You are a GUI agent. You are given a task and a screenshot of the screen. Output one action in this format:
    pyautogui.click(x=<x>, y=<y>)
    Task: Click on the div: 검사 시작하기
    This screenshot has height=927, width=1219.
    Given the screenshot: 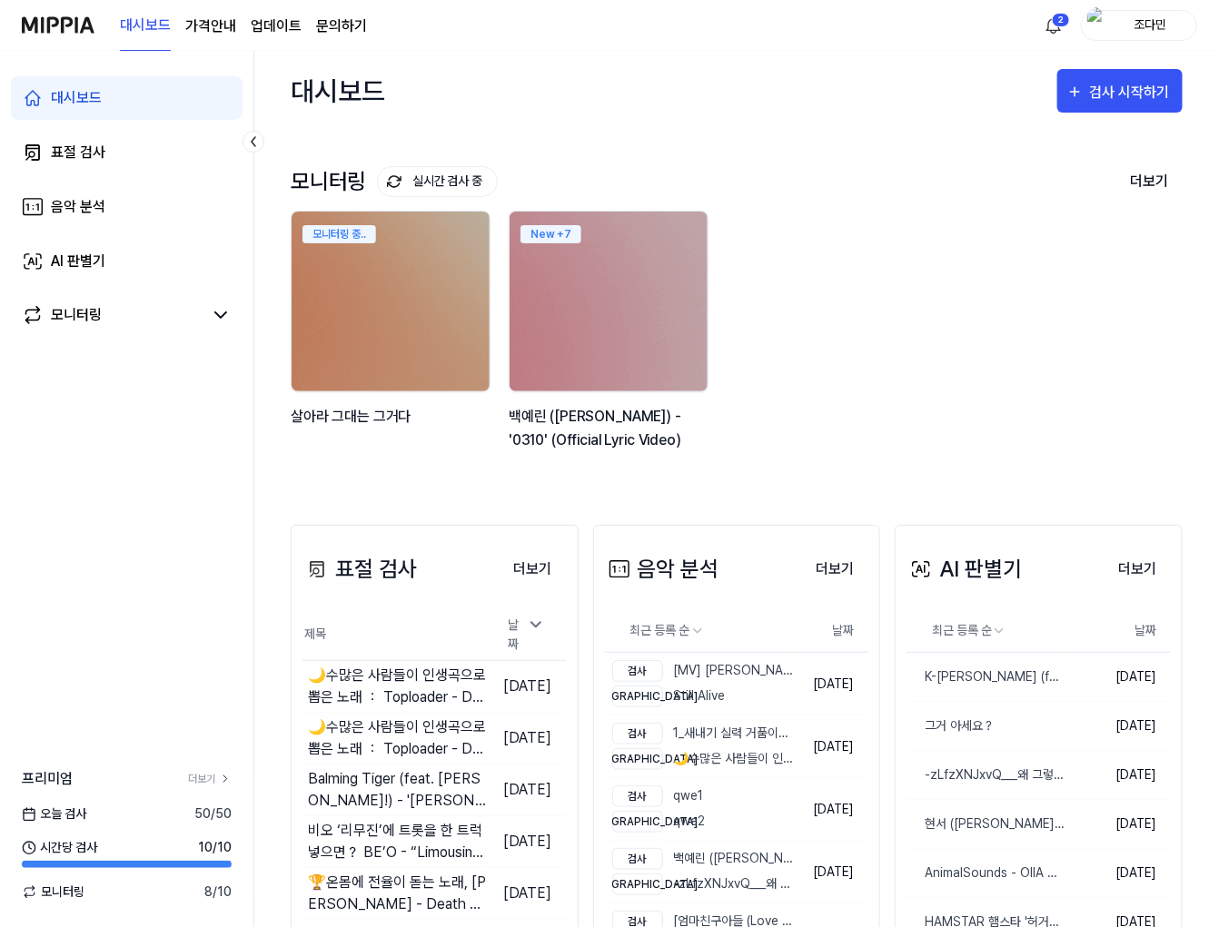 What is the action you would take?
    pyautogui.click(x=1131, y=93)
    